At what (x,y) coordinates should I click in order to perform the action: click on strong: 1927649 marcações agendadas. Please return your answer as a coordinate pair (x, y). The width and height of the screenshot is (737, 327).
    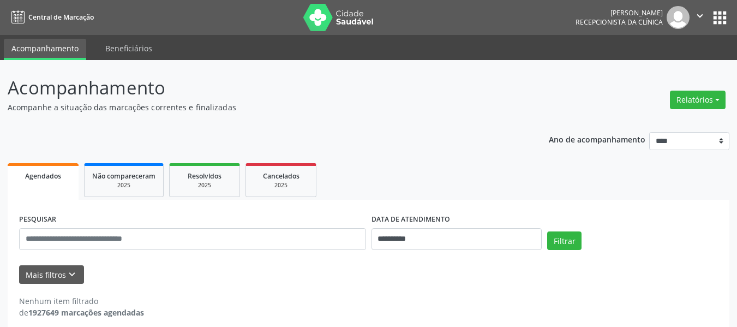
    Looking at the image, I should click on (86, 312).